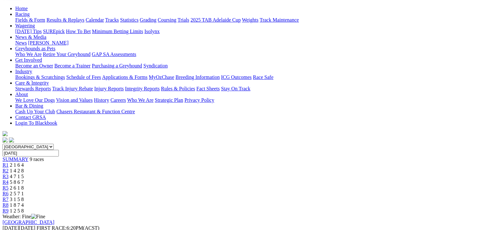 The image size is (481, 230). Describe the element at coordinates (155, 65) in the screenshot. I see `a: Syndication` at that location.